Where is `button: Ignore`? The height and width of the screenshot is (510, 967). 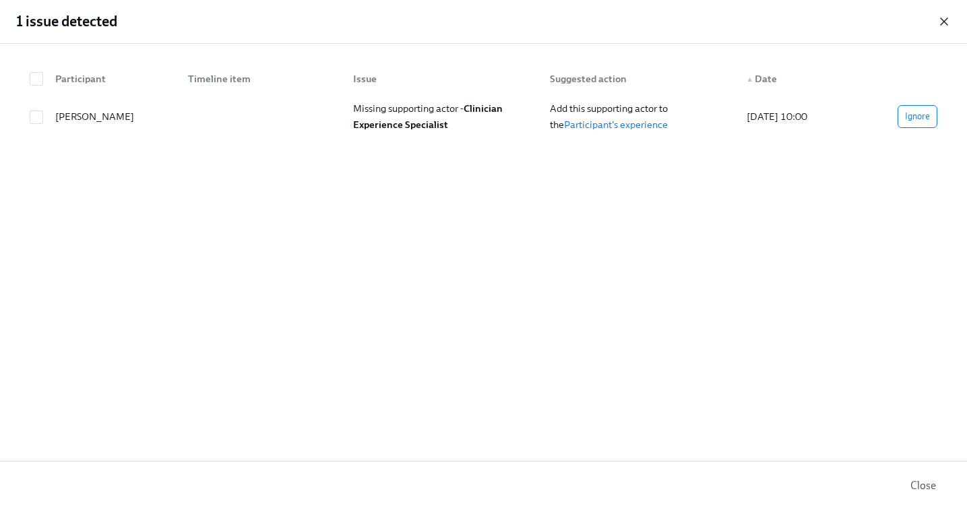 button: Ignore is located at coordinates (917, 117).